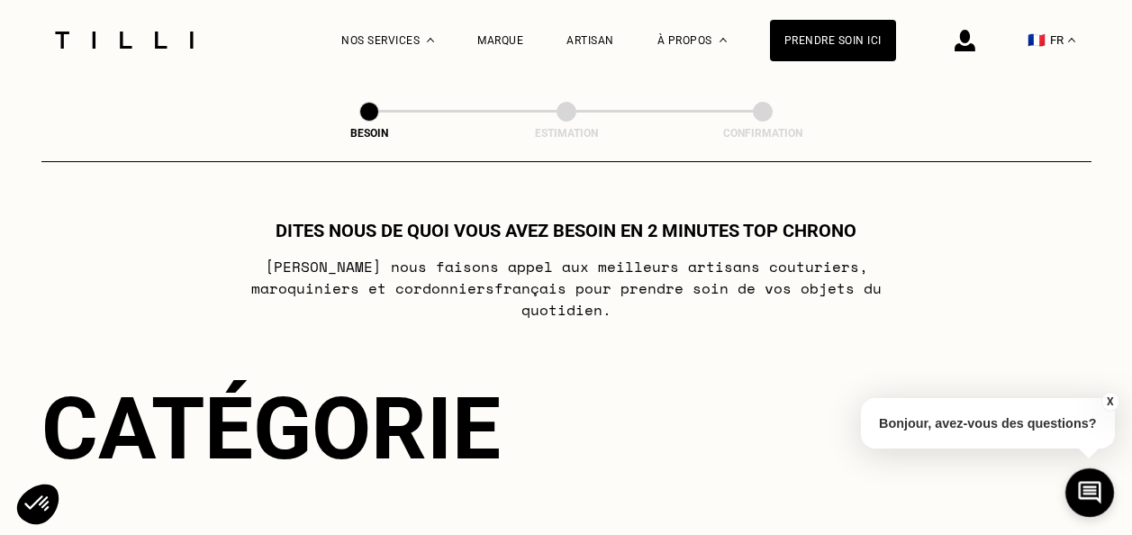 This screenshot has width=1132, height=535. I want to click on img: icône connexion, so click(965, 41).